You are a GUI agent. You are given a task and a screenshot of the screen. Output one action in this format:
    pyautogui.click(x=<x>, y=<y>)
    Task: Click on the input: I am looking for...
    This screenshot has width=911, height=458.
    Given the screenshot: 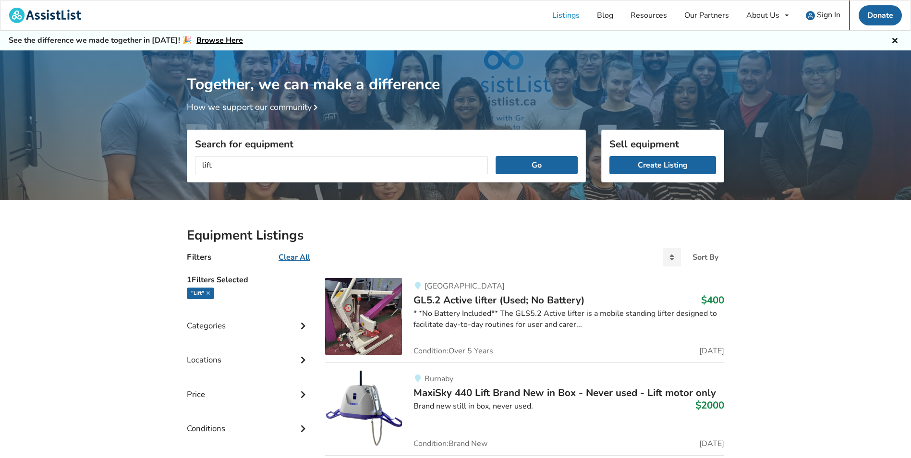 What is the action you would take?
    pyautogui.click(x=342, y=165)
    